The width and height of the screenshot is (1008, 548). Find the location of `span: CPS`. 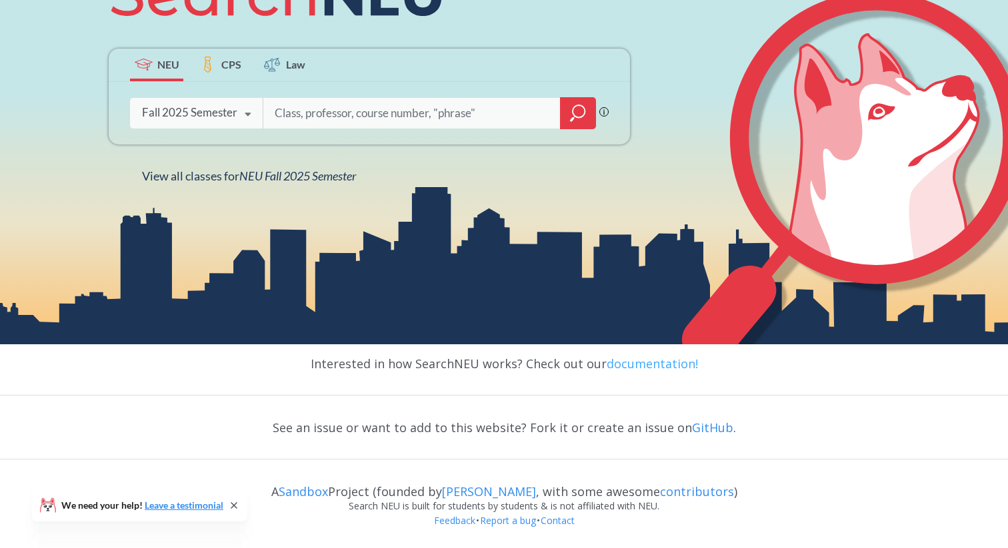

span: CPS is located at coordinates (231, 64).